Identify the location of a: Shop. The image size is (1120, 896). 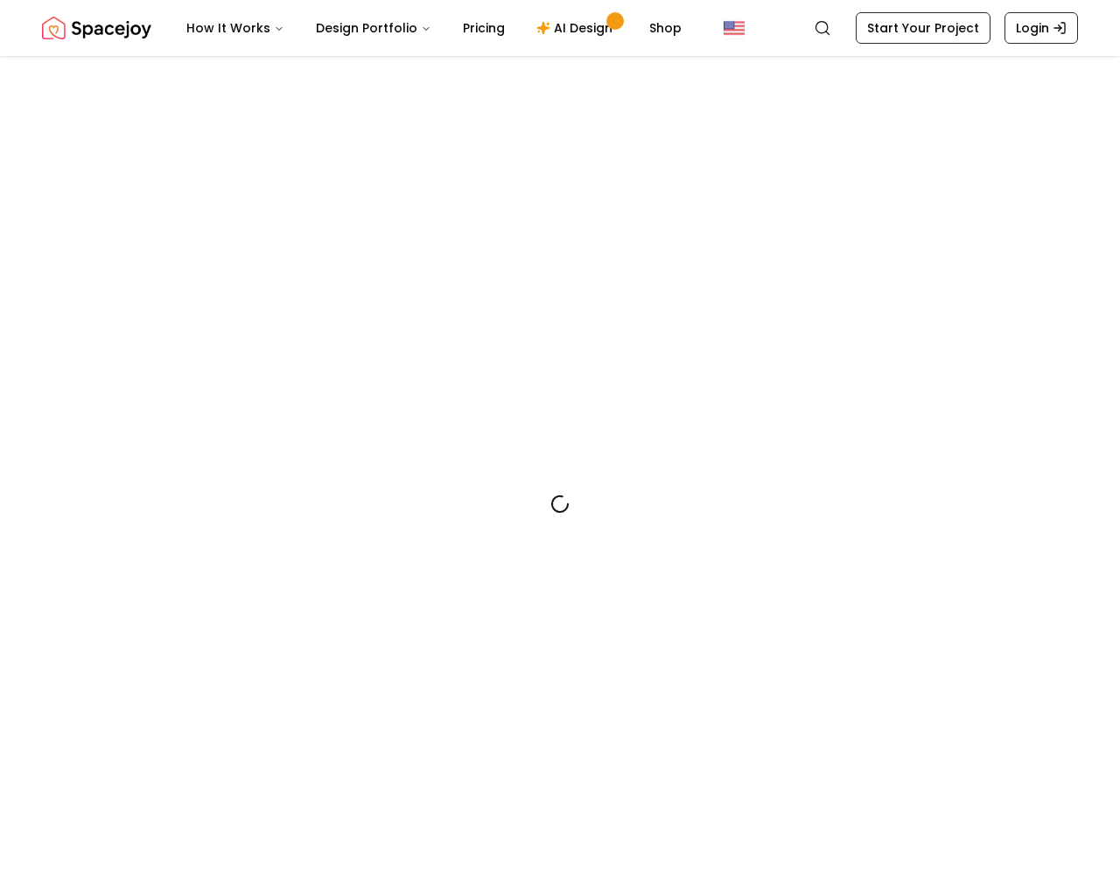
(665, 28).